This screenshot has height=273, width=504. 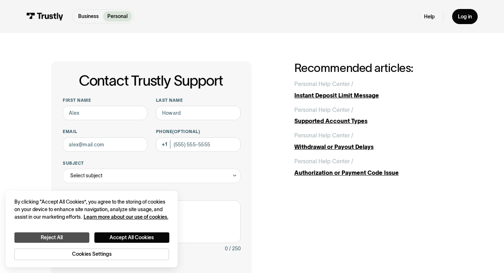 What do you see at coordinates (92, 255) in the screenshot?
I see `button: Cookies Settings` at bounding box center [92, 255].